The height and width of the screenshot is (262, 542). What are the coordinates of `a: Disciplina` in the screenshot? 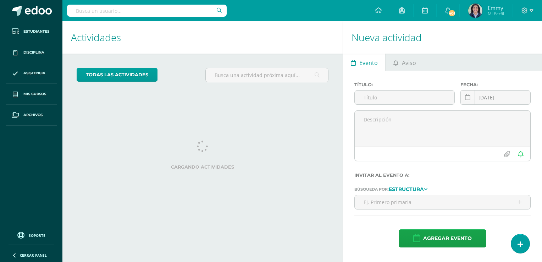 It's located at (31, 53).